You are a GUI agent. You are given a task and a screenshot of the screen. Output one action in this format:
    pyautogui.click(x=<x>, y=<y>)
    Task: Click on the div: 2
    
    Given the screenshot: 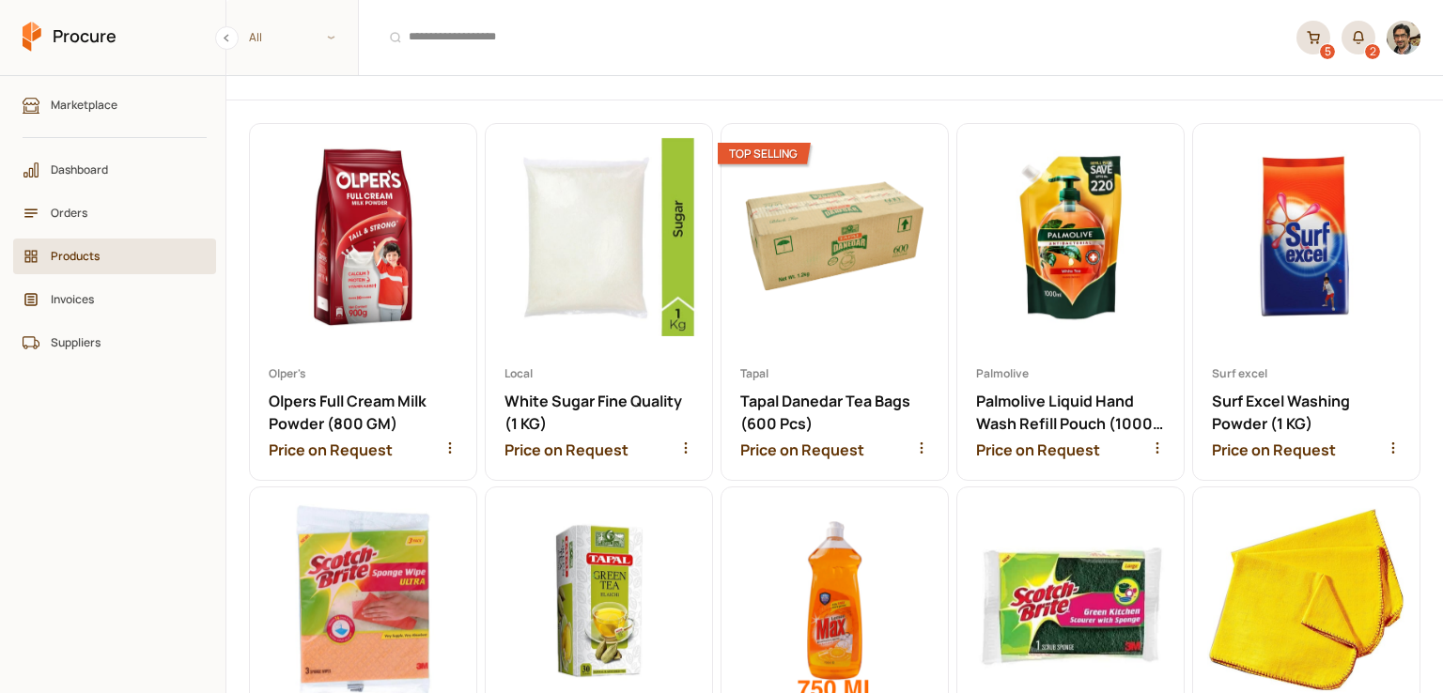 What is the action you would take?
    pyautogui.click(x=1373, y=52)
    